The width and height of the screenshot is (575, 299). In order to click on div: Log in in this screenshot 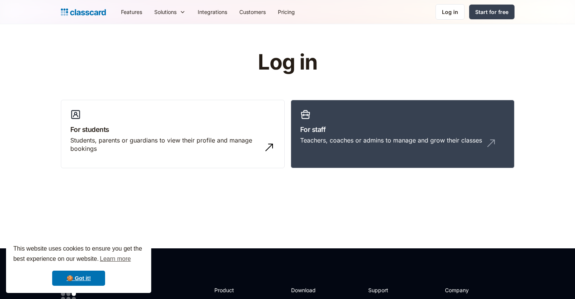, I will do `click(450, 12)`.